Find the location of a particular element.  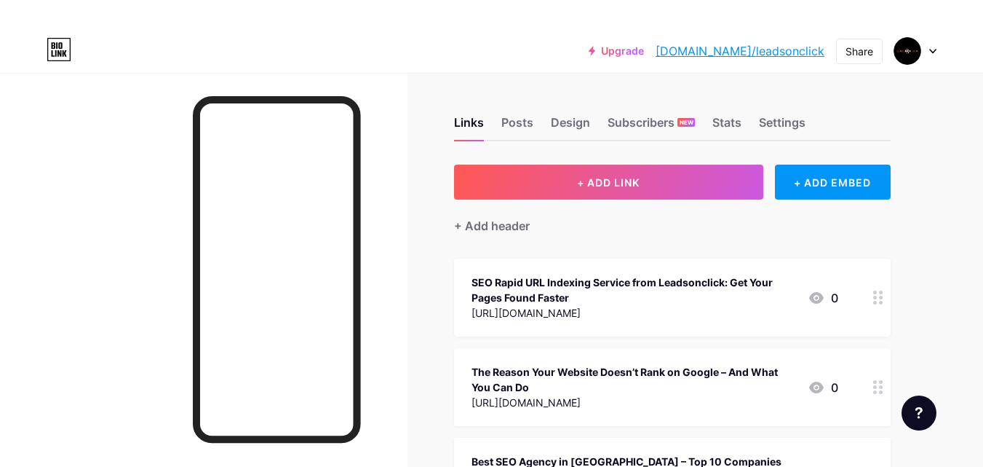

div: The Reason Your Website Doesn’t Rank on Google – And What You Can Do is located at coordinates (634, 379).